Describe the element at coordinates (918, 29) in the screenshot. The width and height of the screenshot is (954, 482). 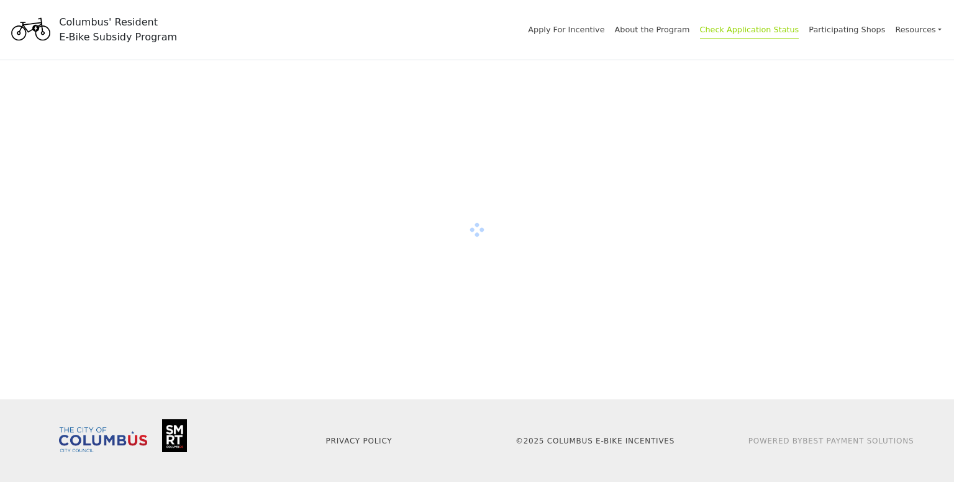
I see `a: Resources` at that location.